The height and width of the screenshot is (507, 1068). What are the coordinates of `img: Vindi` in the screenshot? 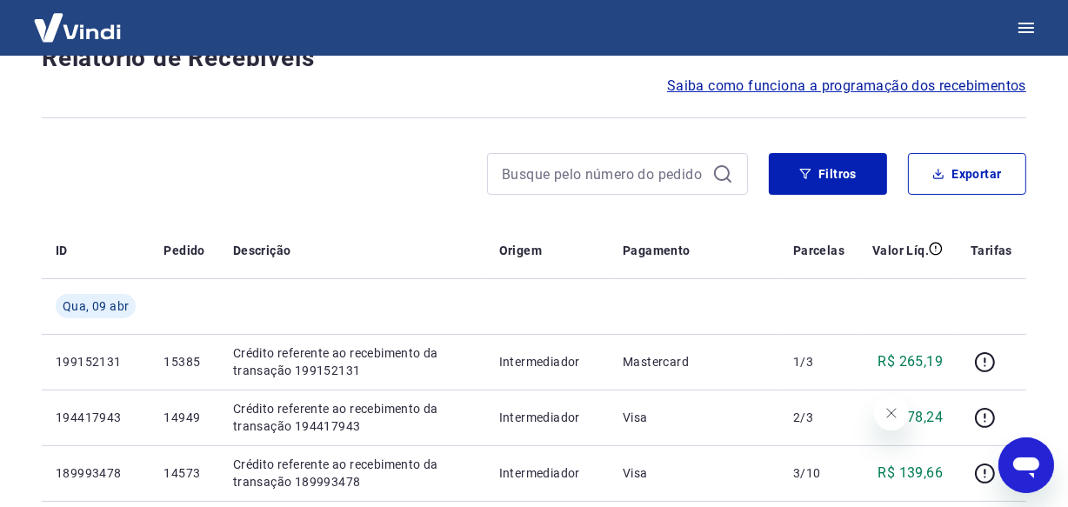 It's located at (77, 27).